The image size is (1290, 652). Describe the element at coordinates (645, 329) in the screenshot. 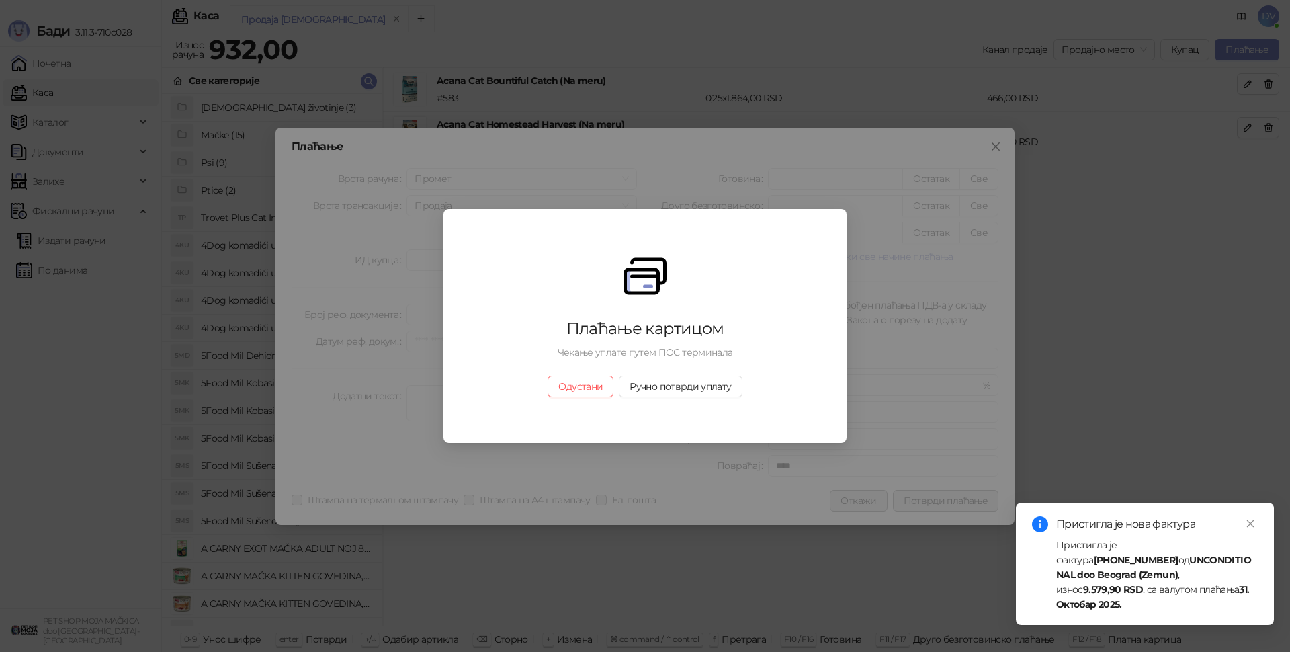

I see `div: Плаћање картицом` at that location.